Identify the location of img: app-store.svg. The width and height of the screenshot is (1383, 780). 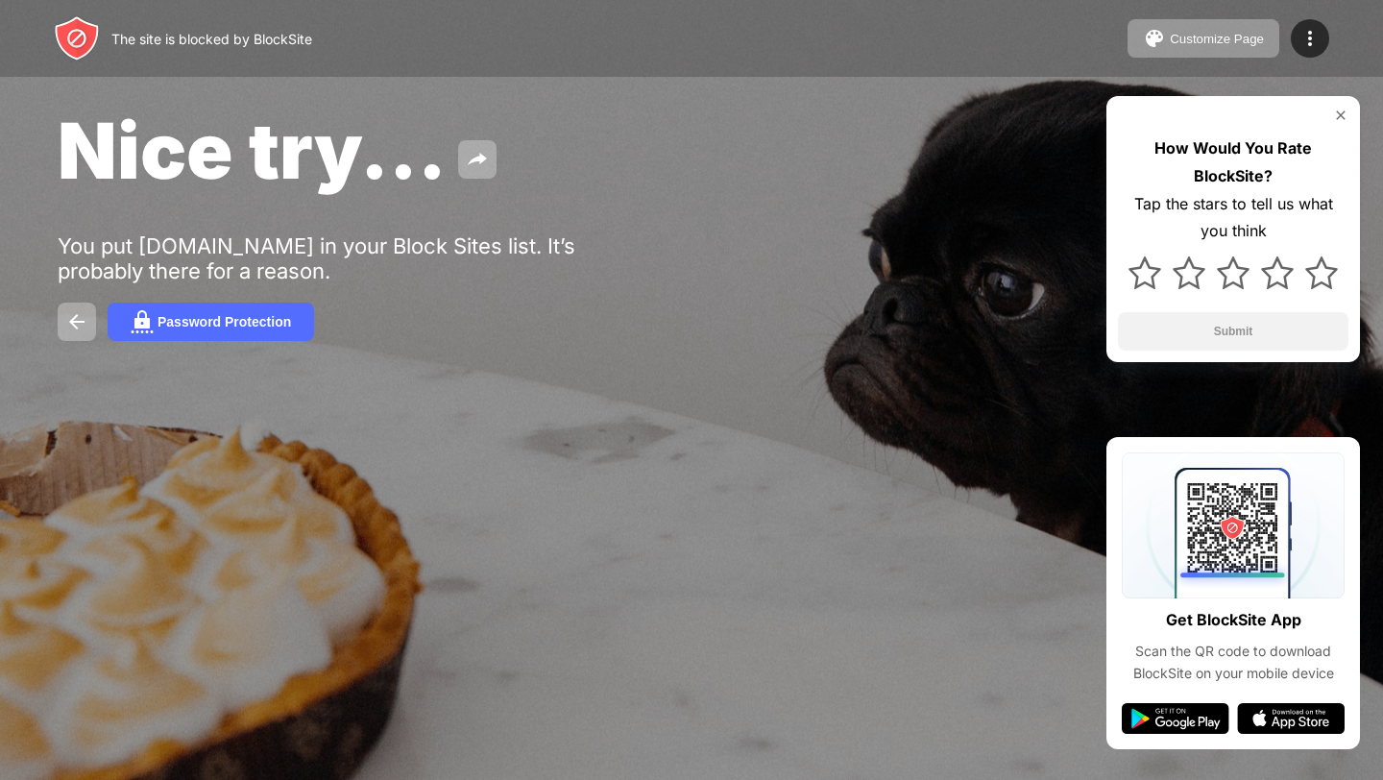
(1291, 718).